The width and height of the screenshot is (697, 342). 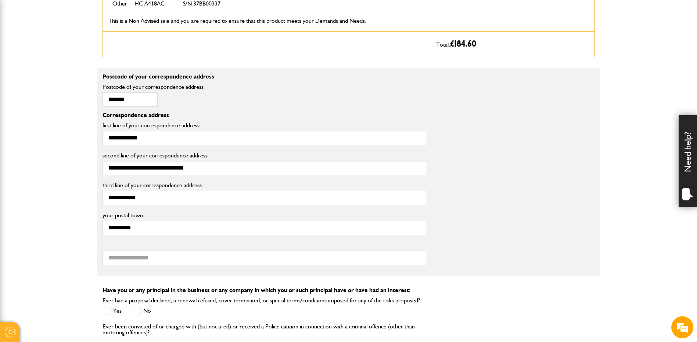 I want to click on p: Postcode of your correspondence address, so click(x=264, y=77).